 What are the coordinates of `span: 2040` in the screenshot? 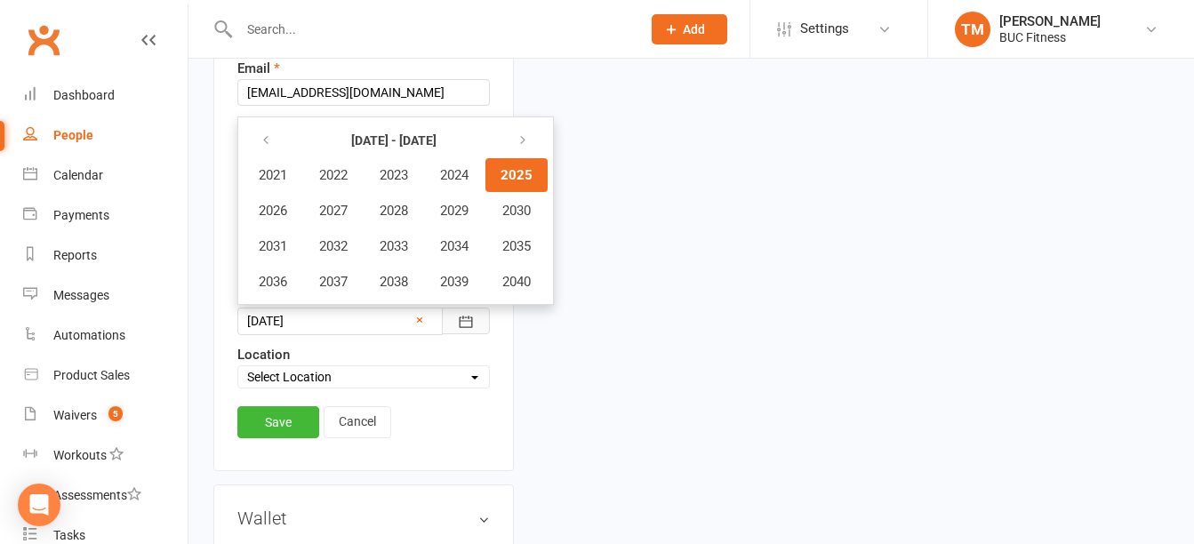 It's located at (517, 282).